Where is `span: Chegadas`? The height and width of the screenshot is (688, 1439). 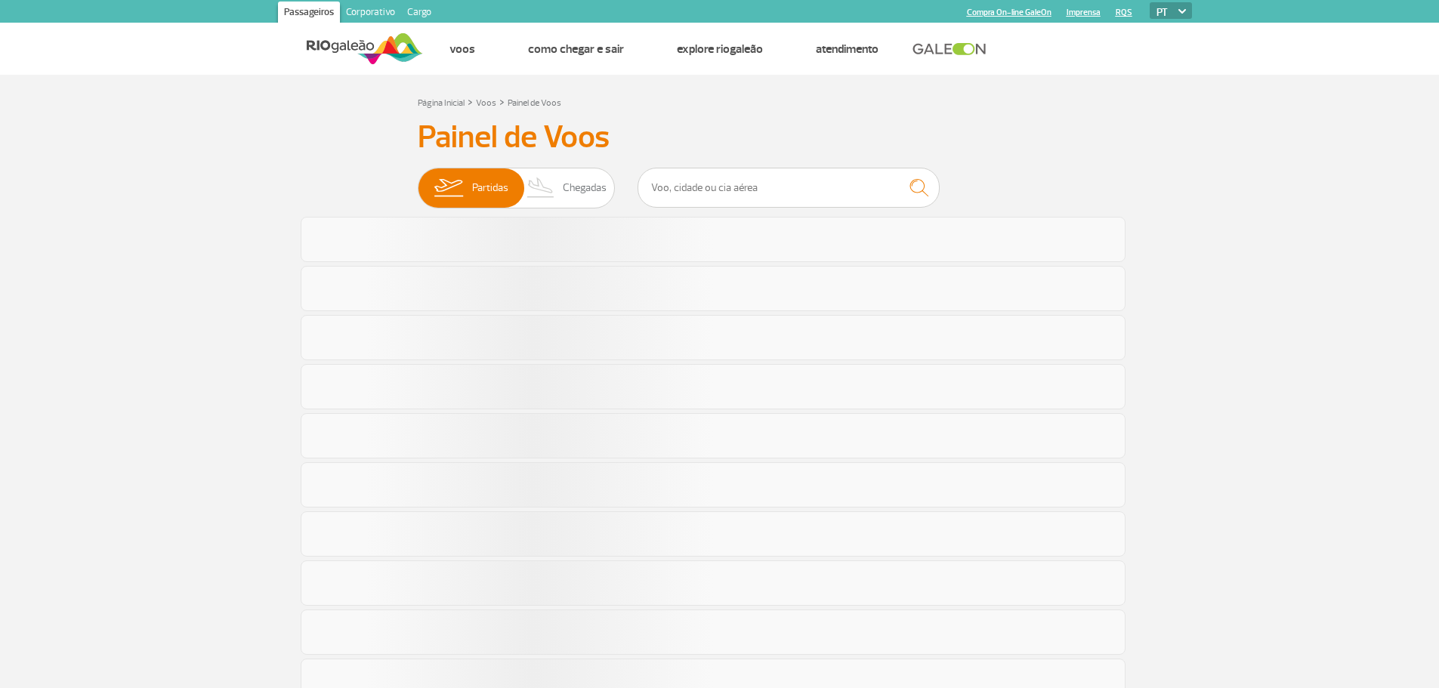 span: Chegadas is located at coordinates (585, 188).